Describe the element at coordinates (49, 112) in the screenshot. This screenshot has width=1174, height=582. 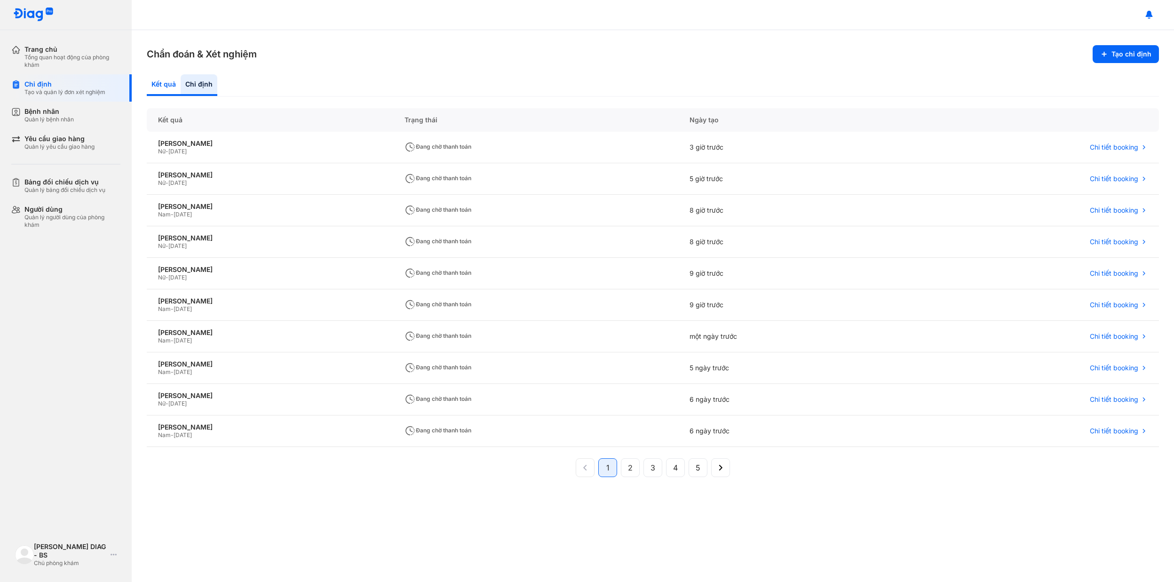
I see `div: Bệnh nhân` at that location.